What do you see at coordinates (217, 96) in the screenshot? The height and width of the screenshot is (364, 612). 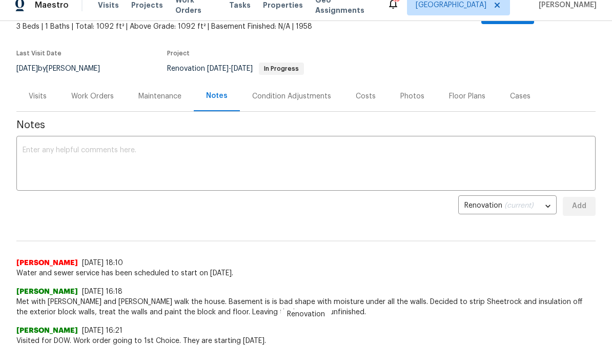 I see `div: Notes` at bounding box center [217, 96].